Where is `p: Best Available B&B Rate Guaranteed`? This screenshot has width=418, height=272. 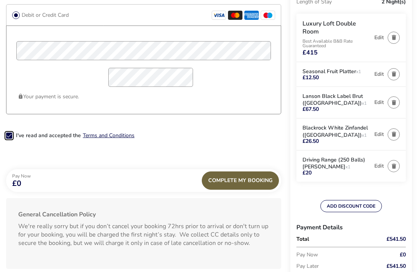 p: Best Available B&B Rate Guaranteed is located at coordinates (337, 43).